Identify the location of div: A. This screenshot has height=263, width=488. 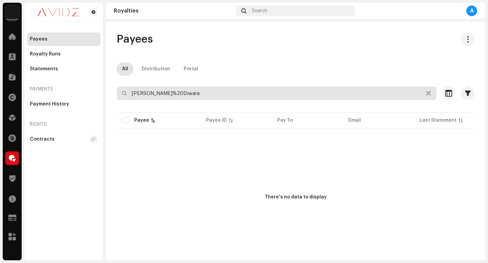
(471, 11).